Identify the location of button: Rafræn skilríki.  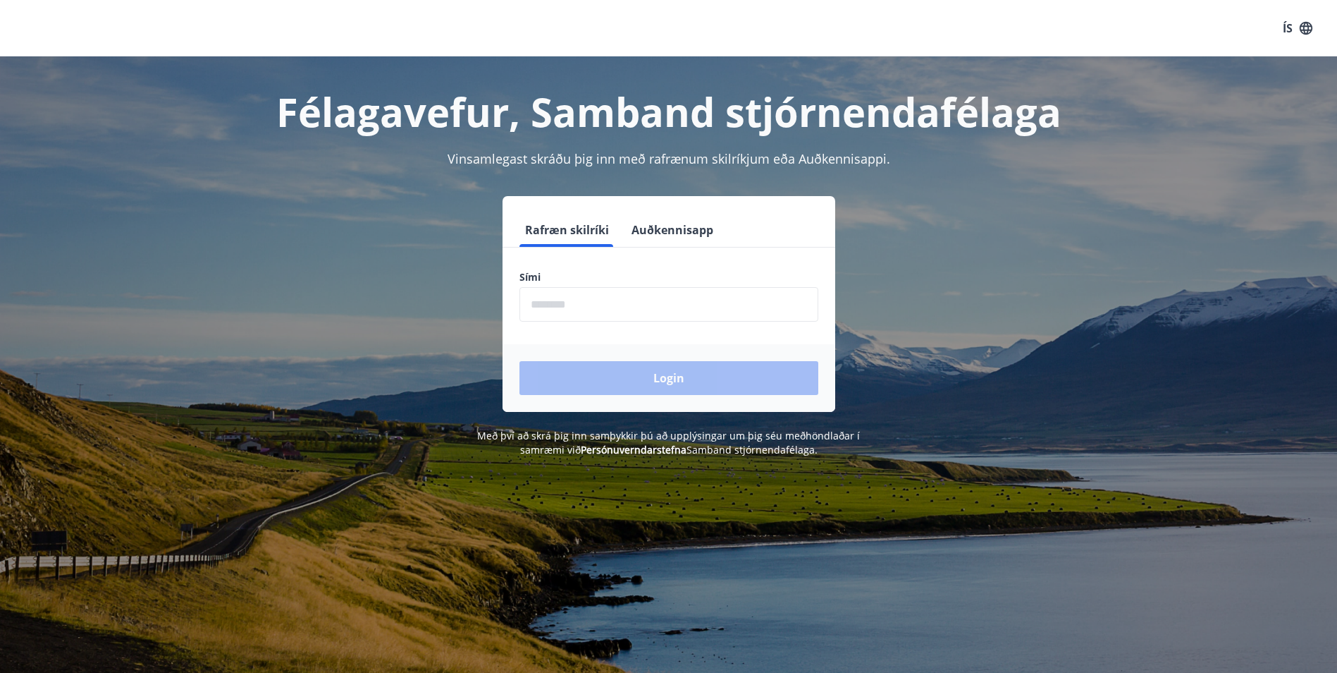
(567, 230).